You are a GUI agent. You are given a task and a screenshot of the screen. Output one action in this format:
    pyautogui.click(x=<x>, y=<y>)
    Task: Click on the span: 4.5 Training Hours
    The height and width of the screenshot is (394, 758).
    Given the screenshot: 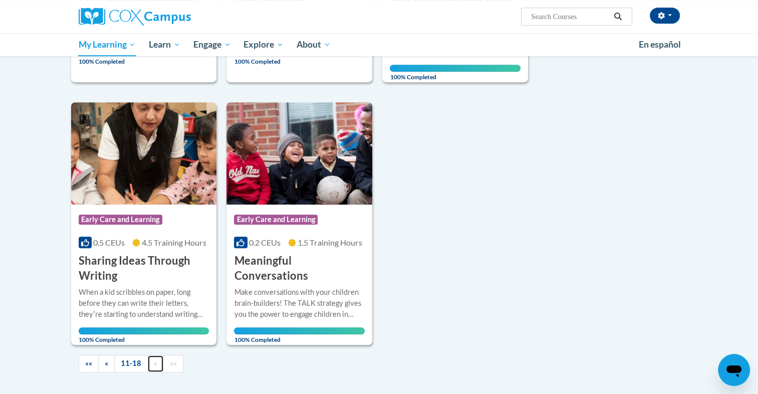 What is the action you would take?
    pyautogui.click(x=174, y=242)
    